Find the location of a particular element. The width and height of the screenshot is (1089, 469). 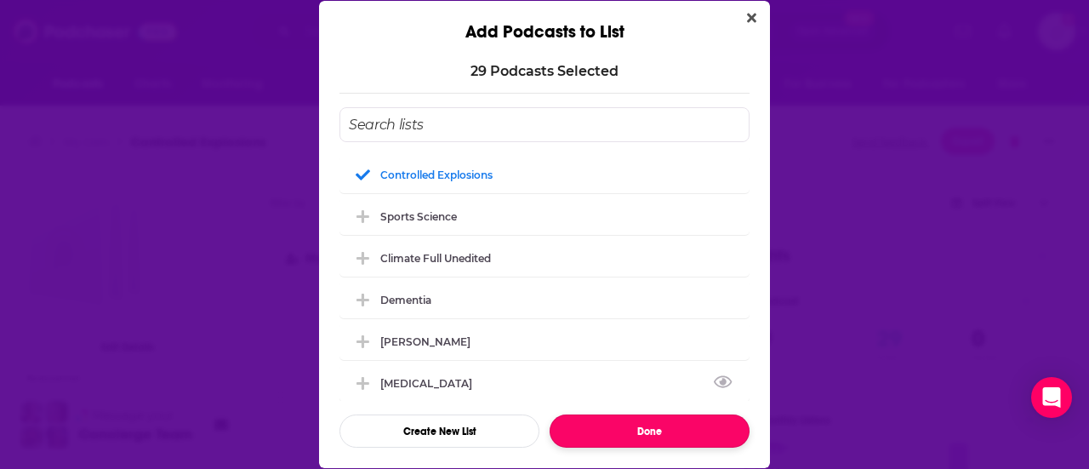

div: Open Intercom Messenger is located at coordinates (1052, 397).